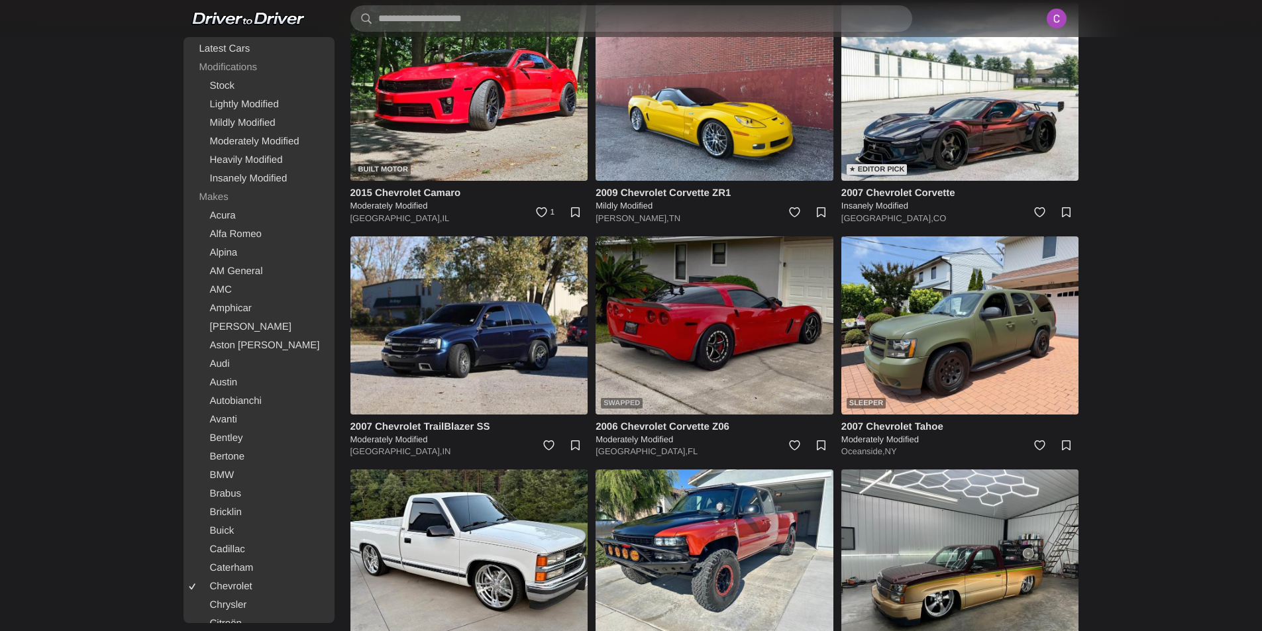 Image resolution: width=1262 pixels, height=631 pixels. What do you see at coordinates (259, 216) in the screenshot?
I see `a: Acura` at bounding box center [259, 216].